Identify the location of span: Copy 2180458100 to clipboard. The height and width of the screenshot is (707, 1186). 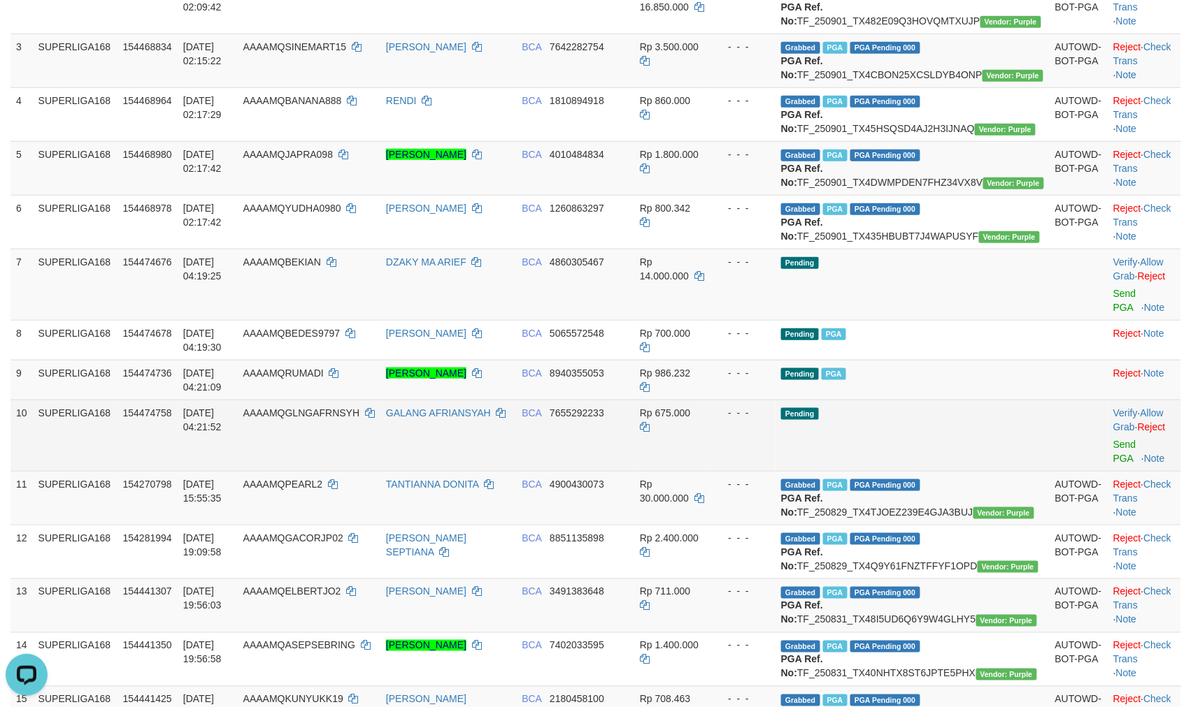
(577, 700).